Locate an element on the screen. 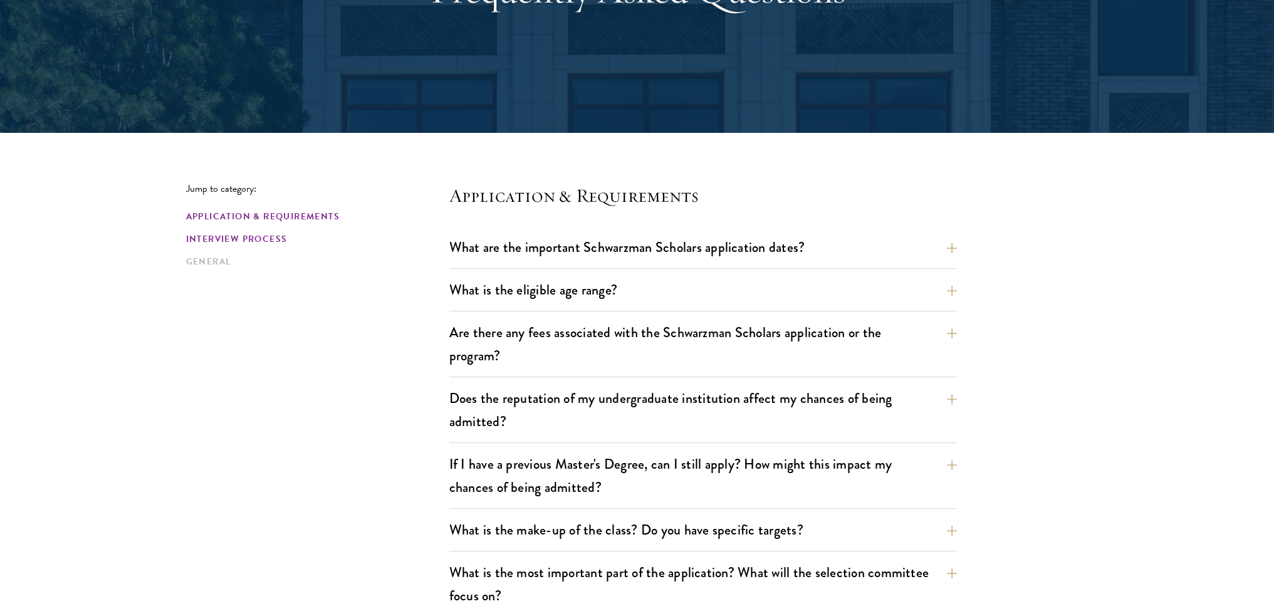 Image resolution: width=1274 pixels, height=616 pixels. button: Are there any fees associated with the Schwarzman Scholars application or the program? is located at coordinates (703, 344).